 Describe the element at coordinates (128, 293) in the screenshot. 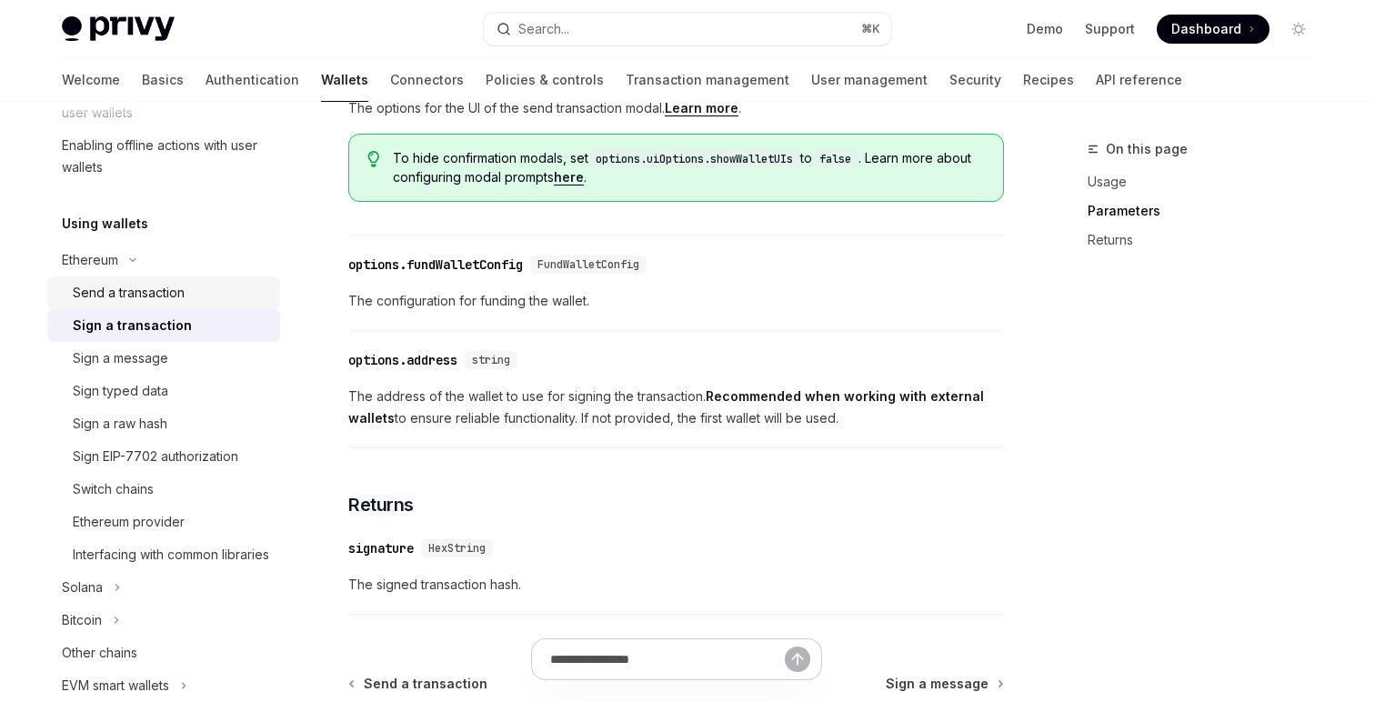

I see `div: Send a transaction` at that location.